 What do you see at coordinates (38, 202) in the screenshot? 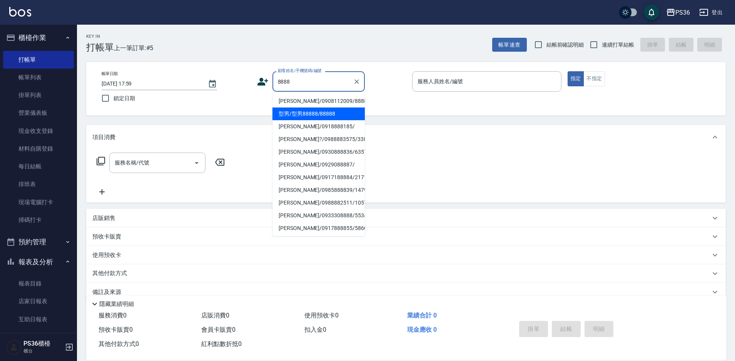
I see `a: 現場電腦打卡` at bounding box center [38, 202].